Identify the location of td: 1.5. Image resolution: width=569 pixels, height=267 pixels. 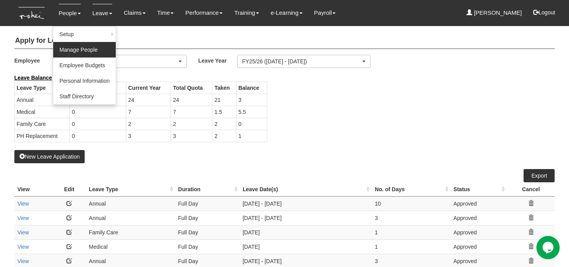
(224, 111).